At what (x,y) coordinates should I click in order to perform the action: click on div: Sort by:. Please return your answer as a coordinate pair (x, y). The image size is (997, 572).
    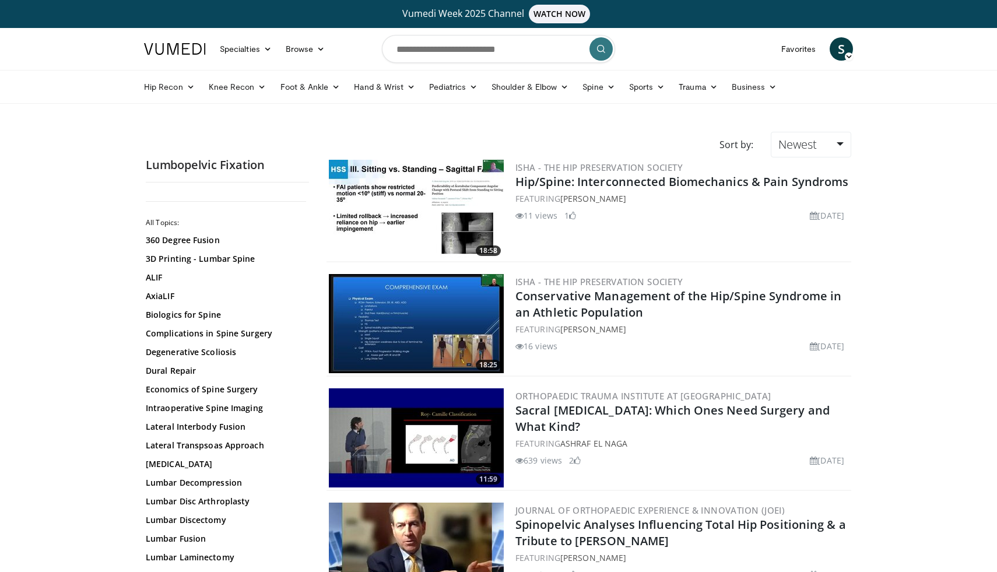
    Looking at the image, I should click on (736, 145).